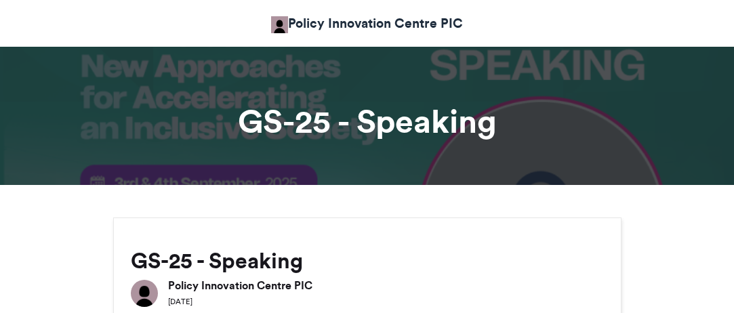 Image resolution: width=734 pixels, height=313 pixels. What do you see at coordinates (367, 23) in the screenshot?
I see `a: Policy Innovation Centre PIC` at bounding box center [367, 23].